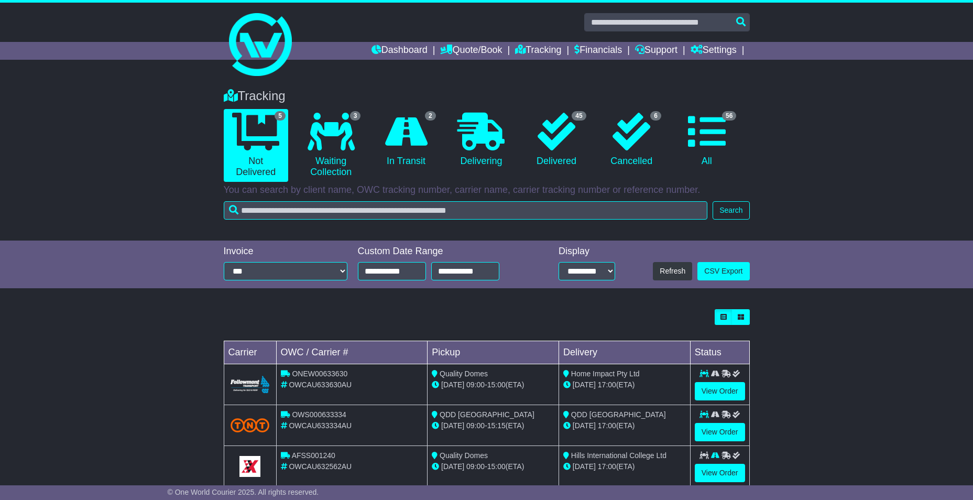  I want to click on span: OWCAU633334AU, so click(320, 425).